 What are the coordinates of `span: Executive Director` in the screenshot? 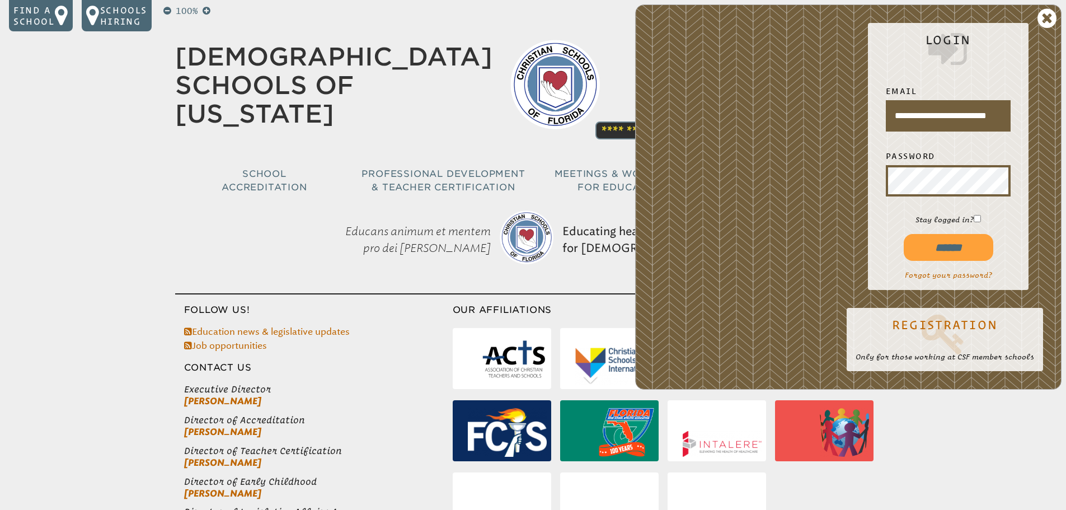 It's located at (318, 389).